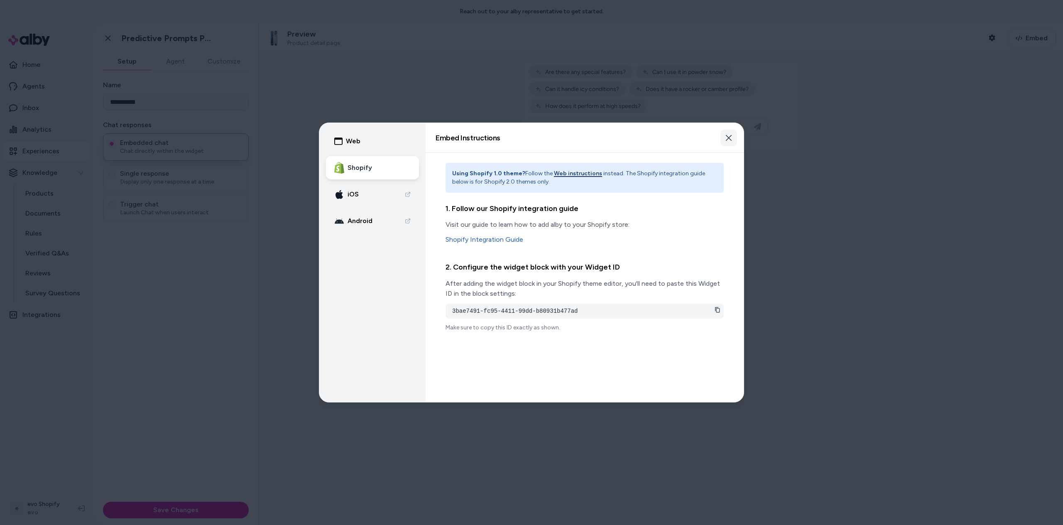  What do you see at coordinates (339, 194) in the screenshot?
I see `img: apple-icon` at bounding box center [339, 194].